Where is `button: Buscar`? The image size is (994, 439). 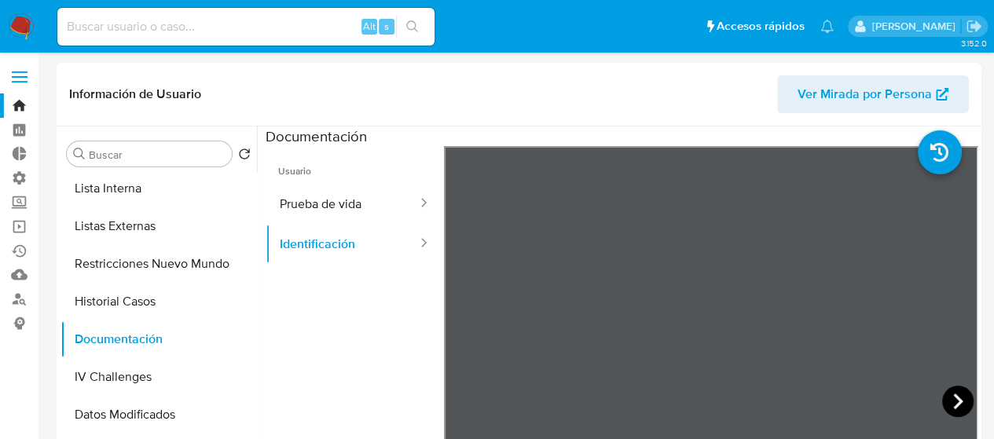
button: Buscar is located at coordinates (79, 154).